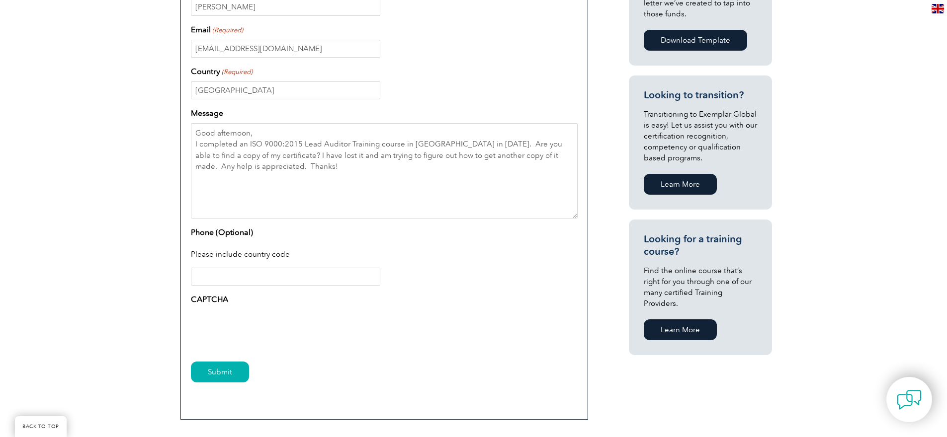 The image size is (947, 437). Describe the element at coordinates (222, 233) in the screenshot. I see `label: Phone (Optional)` at that location.